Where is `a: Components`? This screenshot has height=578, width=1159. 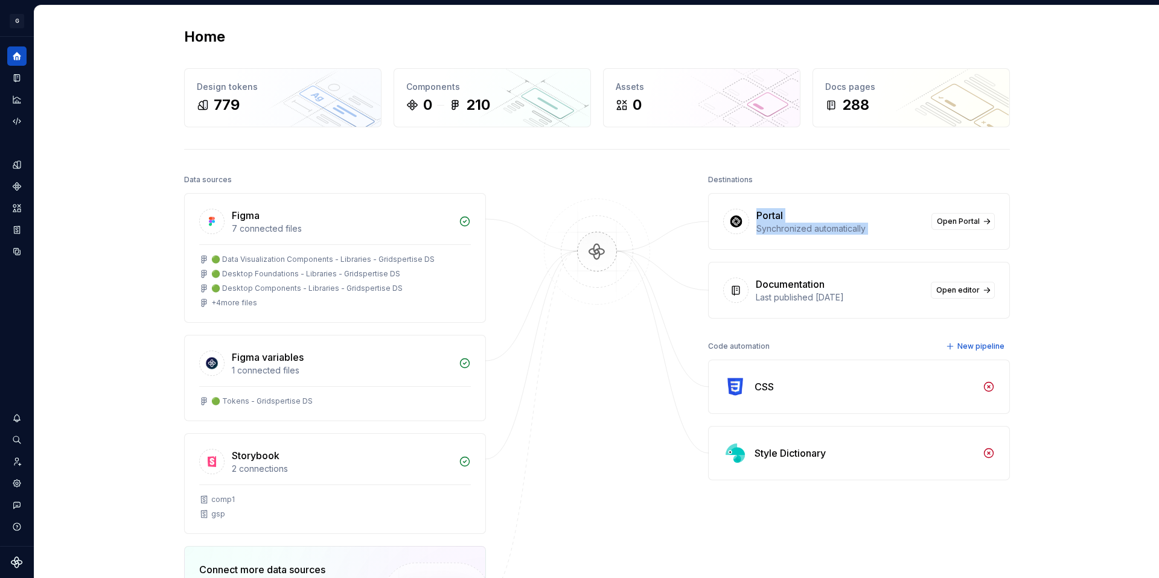 a: Components is located at coordinates (17, 186).